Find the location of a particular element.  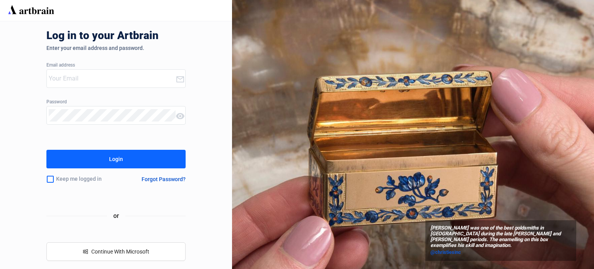

div: Forgot Password? is located at coordinates (163, 179).